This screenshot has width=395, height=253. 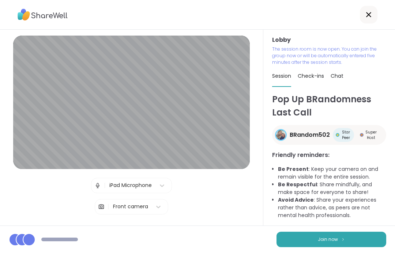 I want to click on img: Star Peer, so click(x=338, y=135).